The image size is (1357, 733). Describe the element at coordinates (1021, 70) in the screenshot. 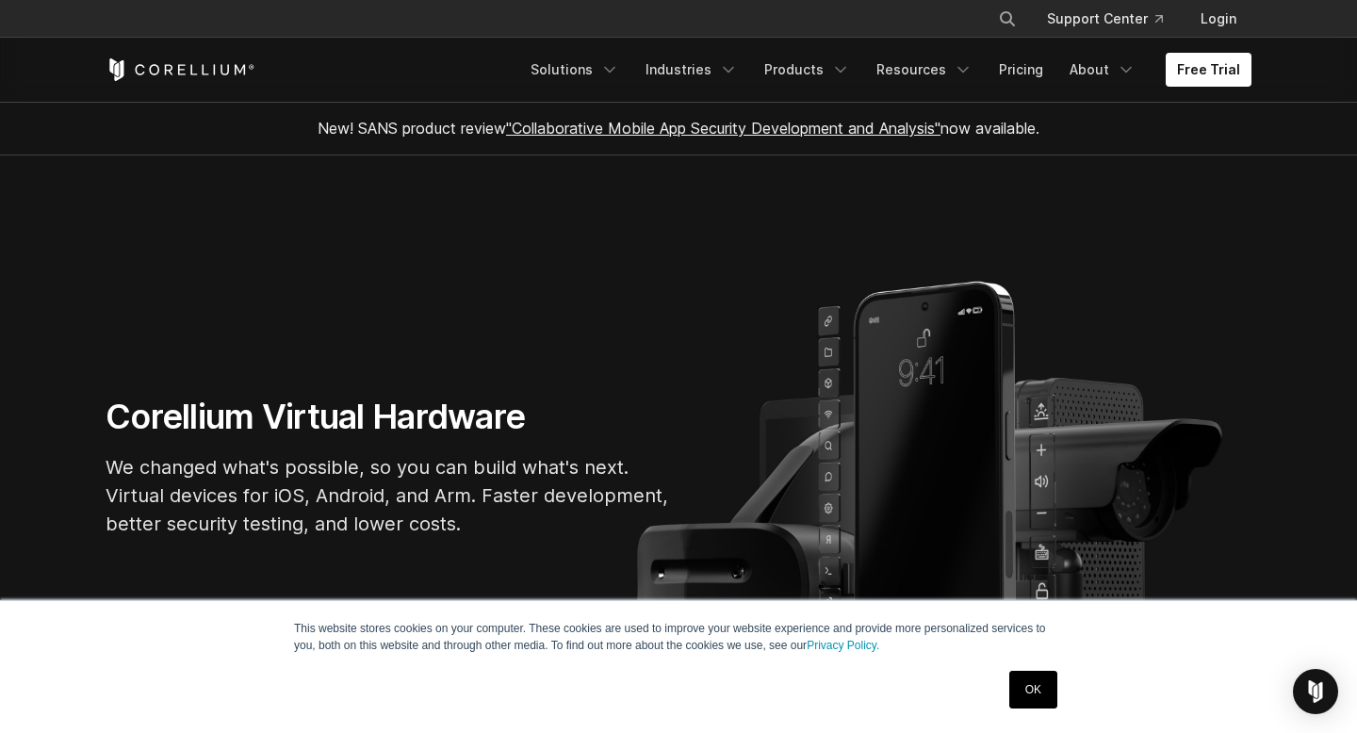

I see `a: Pricing` at that location.